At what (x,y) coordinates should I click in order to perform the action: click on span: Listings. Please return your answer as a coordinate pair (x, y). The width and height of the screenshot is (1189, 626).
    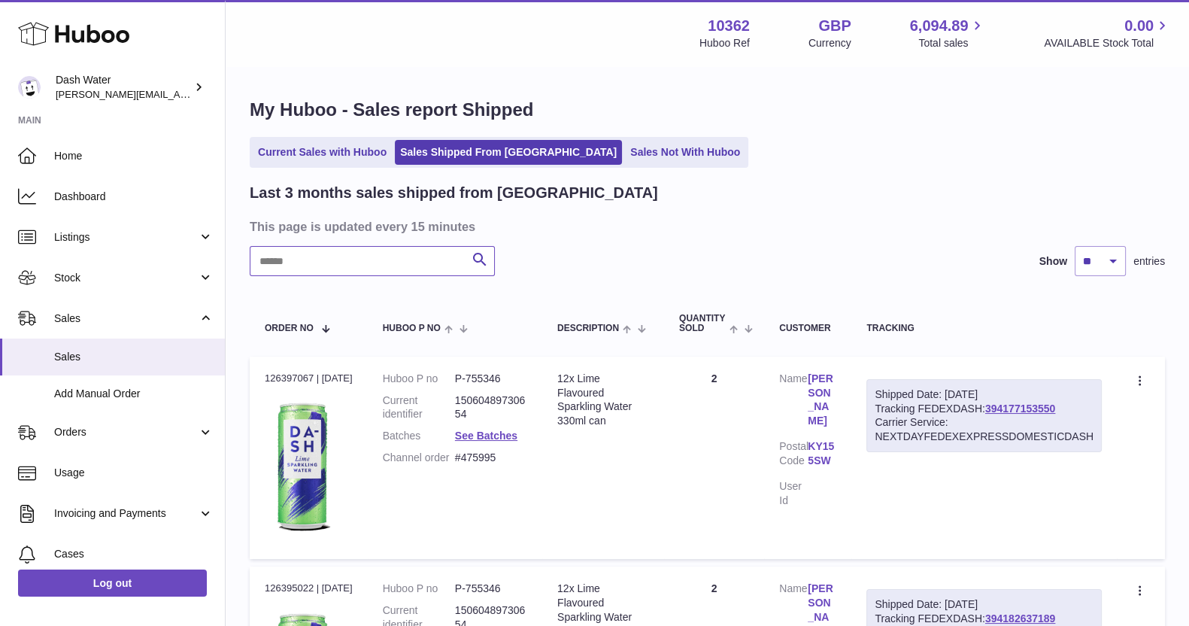
    Looking at the image, I should click on (126, 237).